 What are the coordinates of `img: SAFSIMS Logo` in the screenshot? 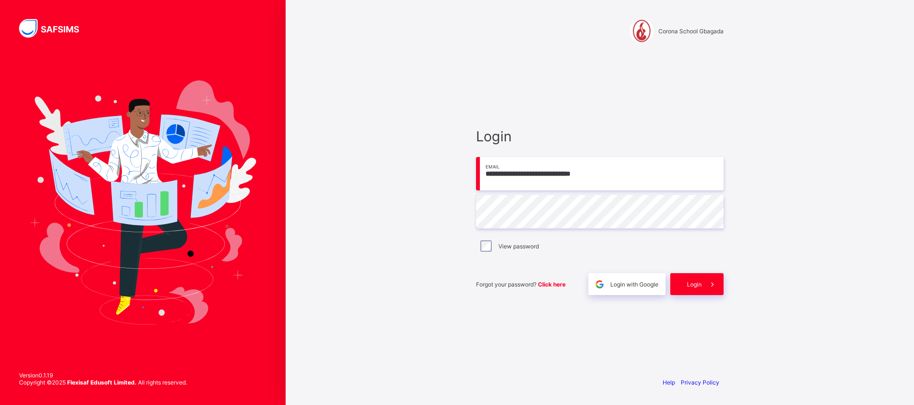 It's located at (55, 28).